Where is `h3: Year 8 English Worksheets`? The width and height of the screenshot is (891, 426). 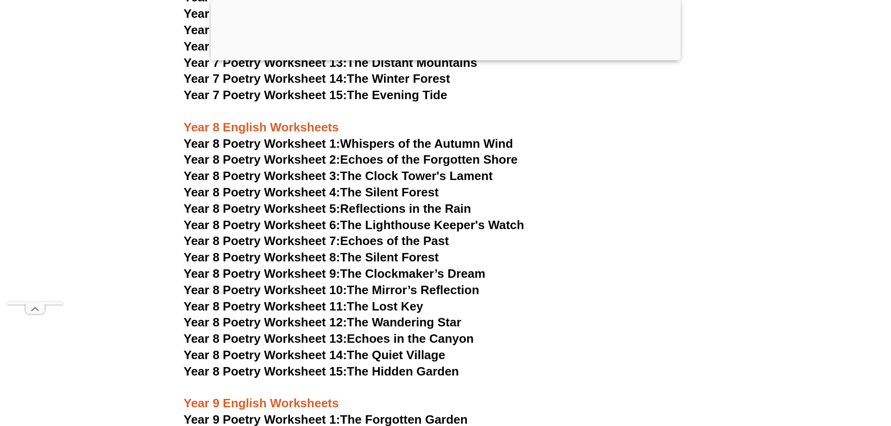 h3: Year 8 English Worksheets is located at coordinates (445, 120).